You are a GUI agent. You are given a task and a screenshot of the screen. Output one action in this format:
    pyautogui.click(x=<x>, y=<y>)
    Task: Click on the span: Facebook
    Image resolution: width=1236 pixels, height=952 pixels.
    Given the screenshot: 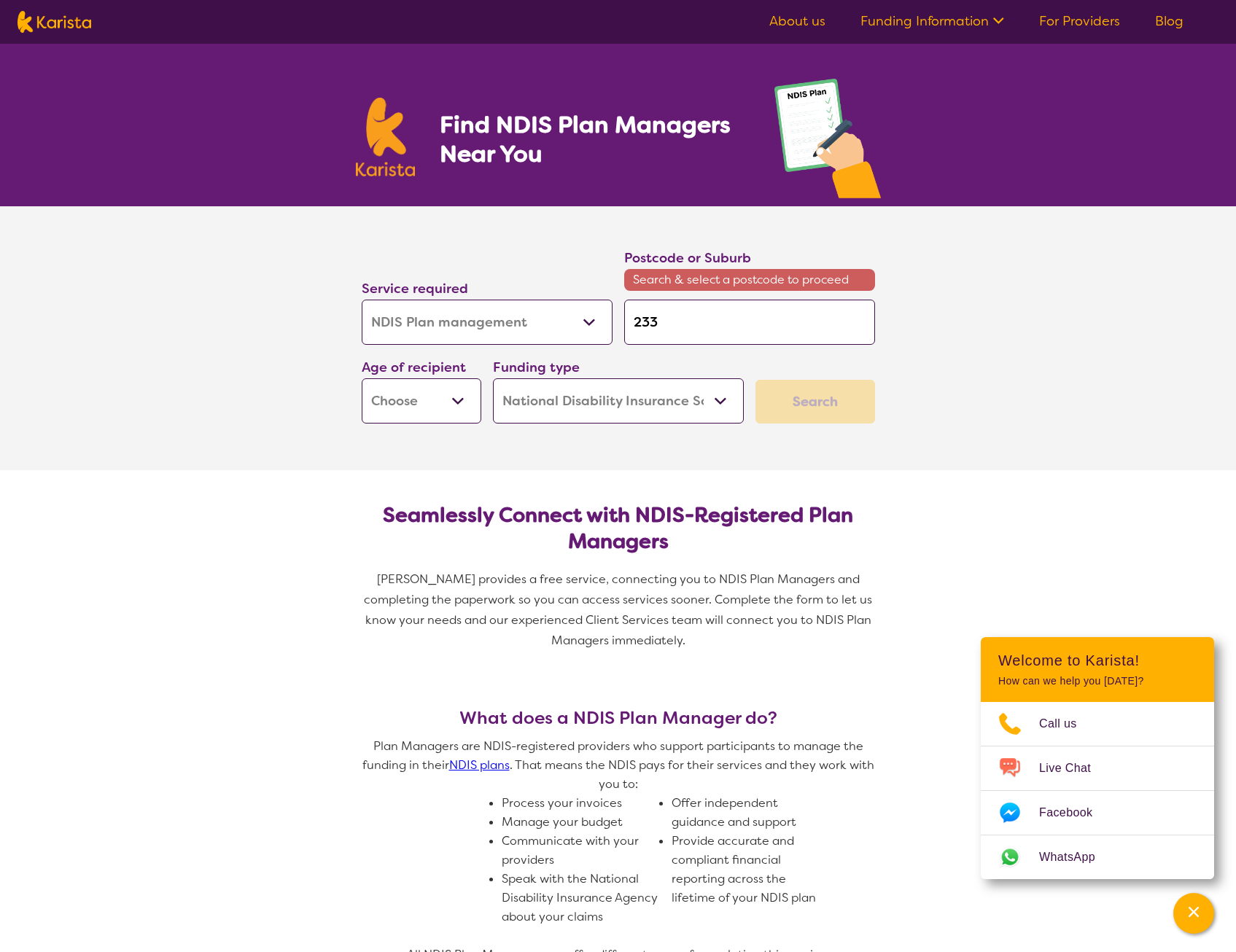 What is the action you would take?
    pyautogui.click(x=1074, y=813)
    